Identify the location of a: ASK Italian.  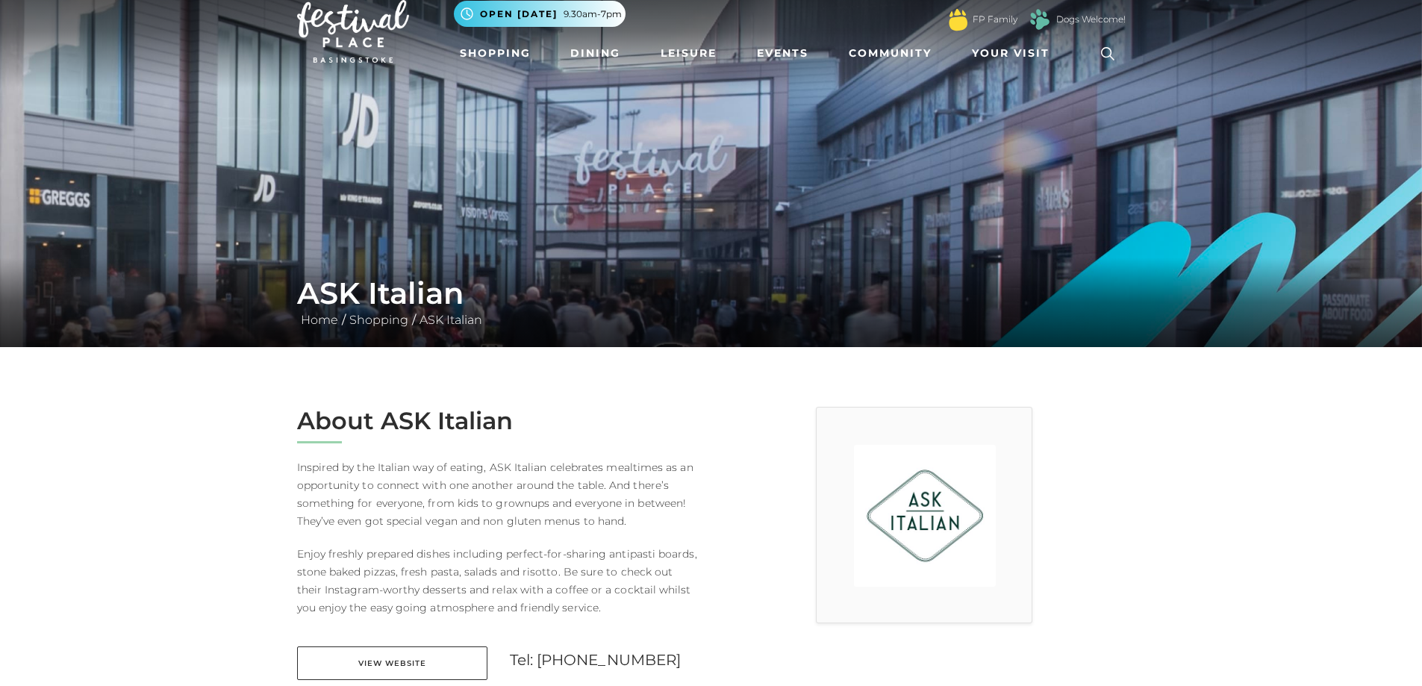
(451, 319).